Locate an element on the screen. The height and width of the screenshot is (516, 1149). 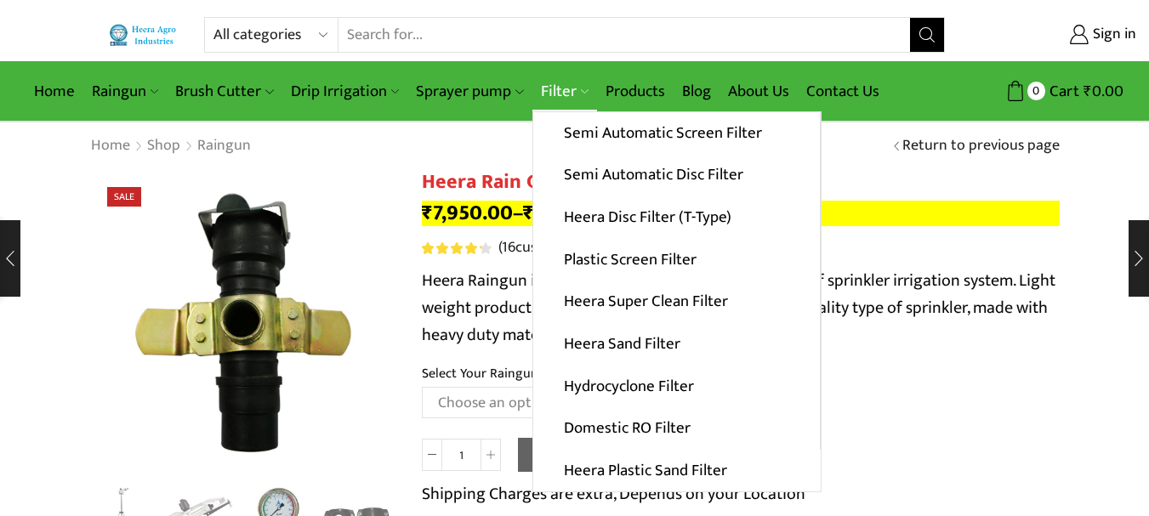
a: Drip Irrigation is located at coordinates (344, 91).